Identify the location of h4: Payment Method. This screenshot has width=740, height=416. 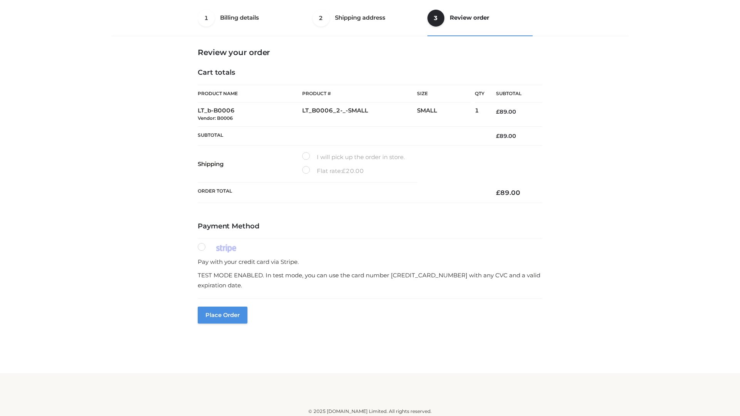
(370, 226).